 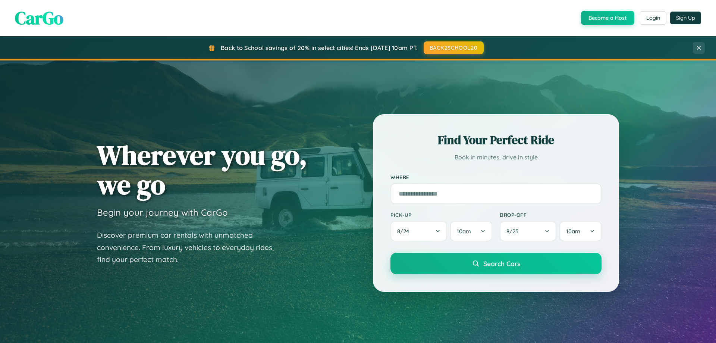 What do you see at coordinates (514, 231) in the screenshot?
I see `span: 8 / 25` at bounding box center [514, 231].